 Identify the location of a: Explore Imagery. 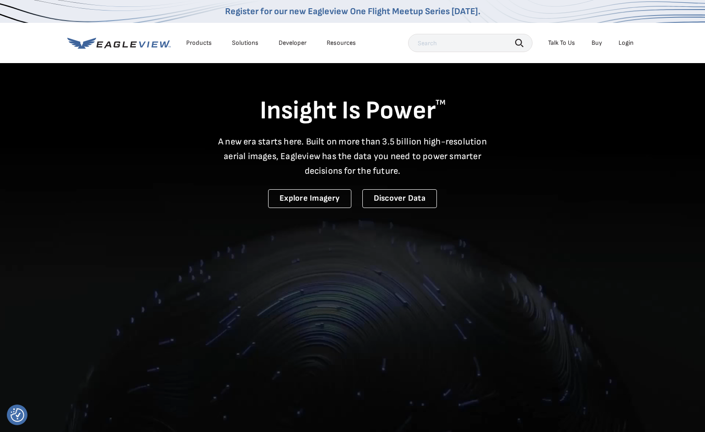
(310, 198).